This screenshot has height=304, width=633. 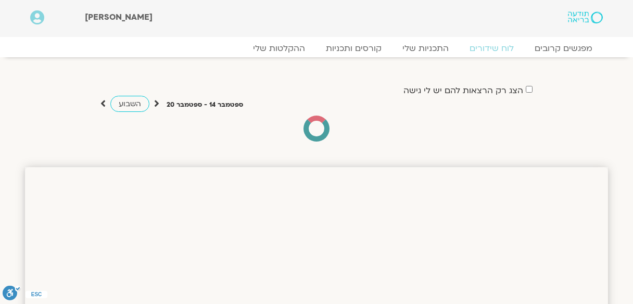 I want to click on label: הצג רק הרצאות להם יש לי גישה, so click(x=463, y=91).